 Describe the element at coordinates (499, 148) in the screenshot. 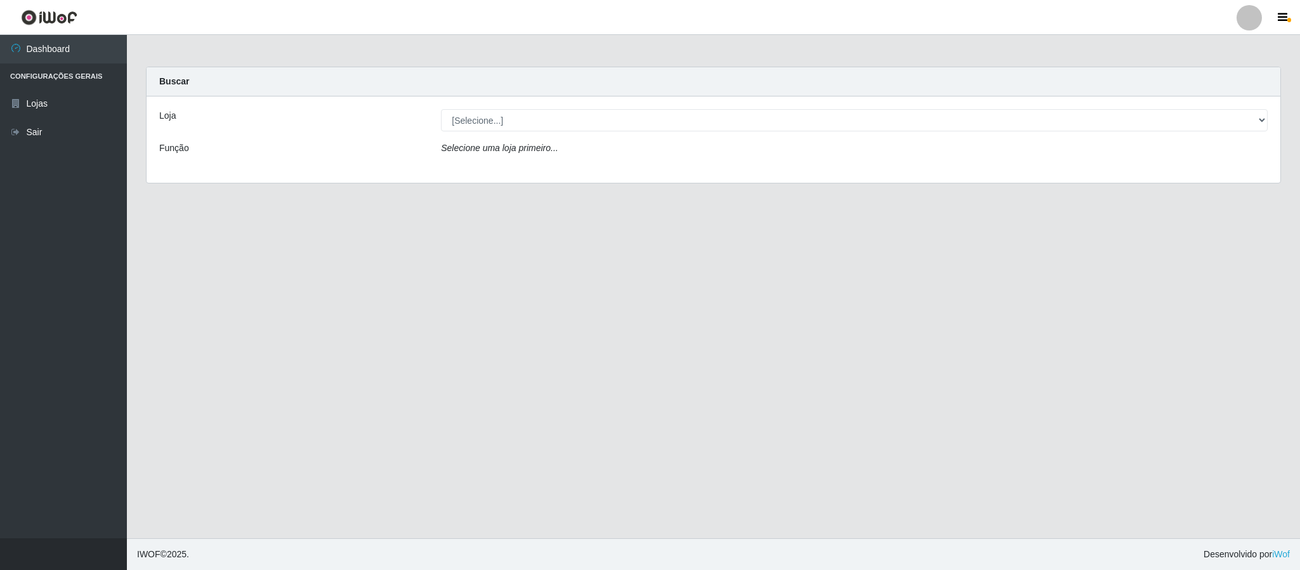

I see `i: Selecione uma loja primeiro...` at that location.